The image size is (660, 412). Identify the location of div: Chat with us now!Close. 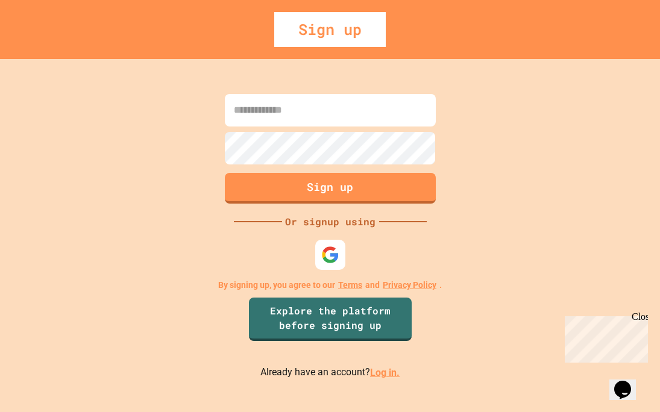
(44, 40).